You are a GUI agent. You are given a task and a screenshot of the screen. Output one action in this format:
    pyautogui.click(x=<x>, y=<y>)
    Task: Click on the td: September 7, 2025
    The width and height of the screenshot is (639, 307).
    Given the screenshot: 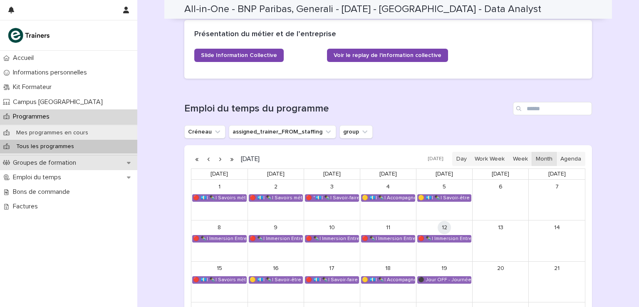 What is the action you would take?
    pyautogui.click(x=556, y=200)
    